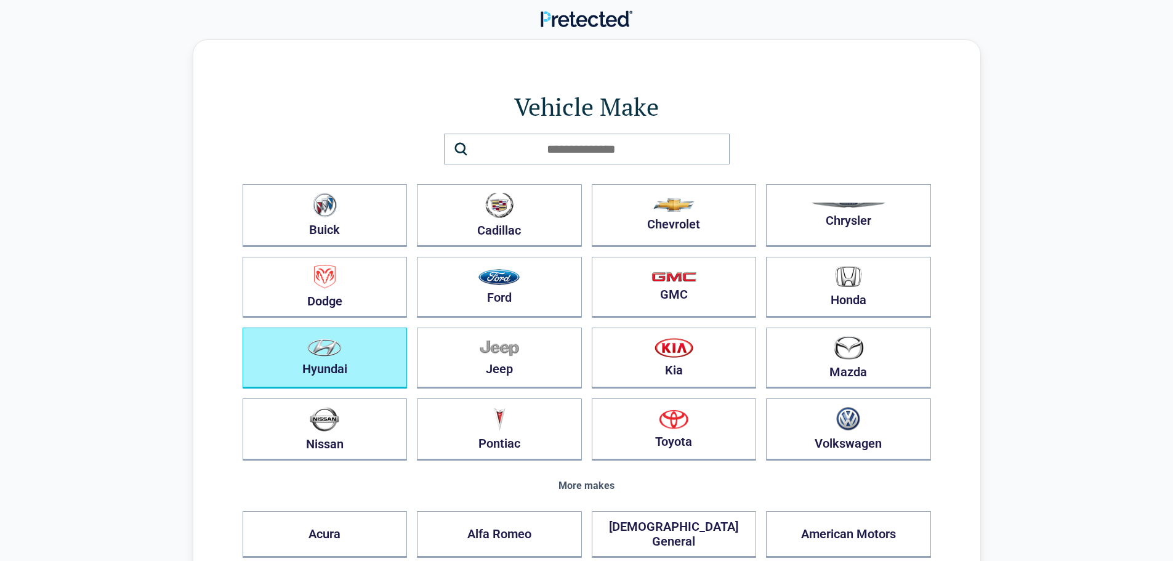  What do you see at coordinates (499, 534) in the screenshot?
I see `button: Alfa Romeo` at bounding box center [499, 534].